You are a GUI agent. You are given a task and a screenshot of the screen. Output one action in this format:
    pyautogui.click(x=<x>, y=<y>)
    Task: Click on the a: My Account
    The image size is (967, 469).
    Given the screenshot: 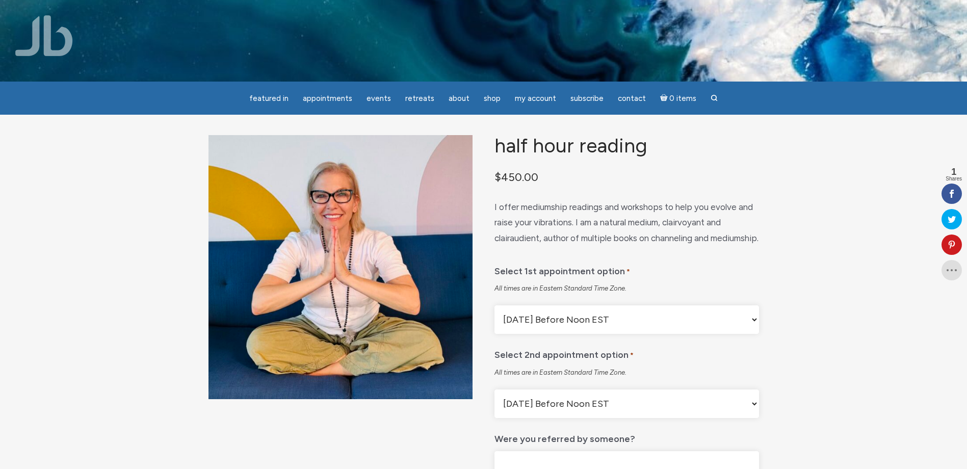 What is the action you would take?
    pyautogui.click(x=535, y=98)
    